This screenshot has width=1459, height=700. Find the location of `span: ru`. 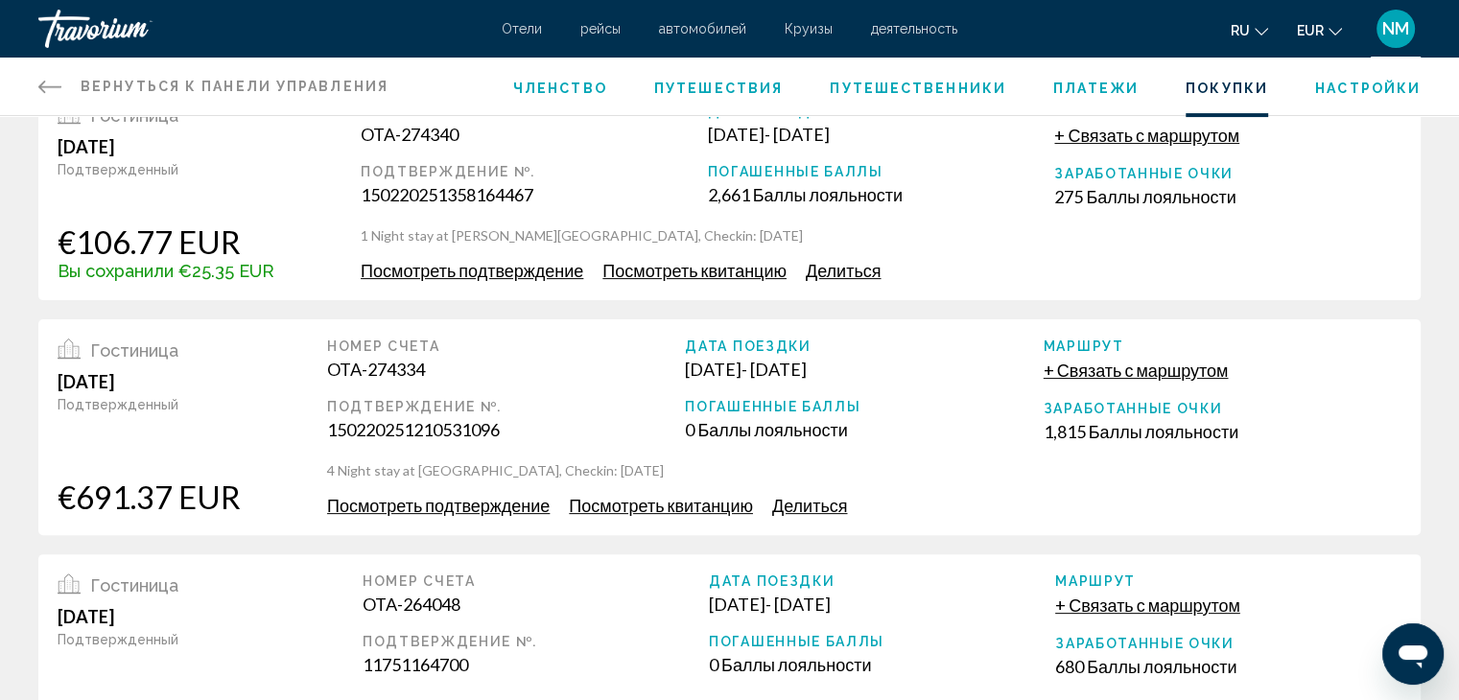

span: ru is located at coordinates (1240, 31).